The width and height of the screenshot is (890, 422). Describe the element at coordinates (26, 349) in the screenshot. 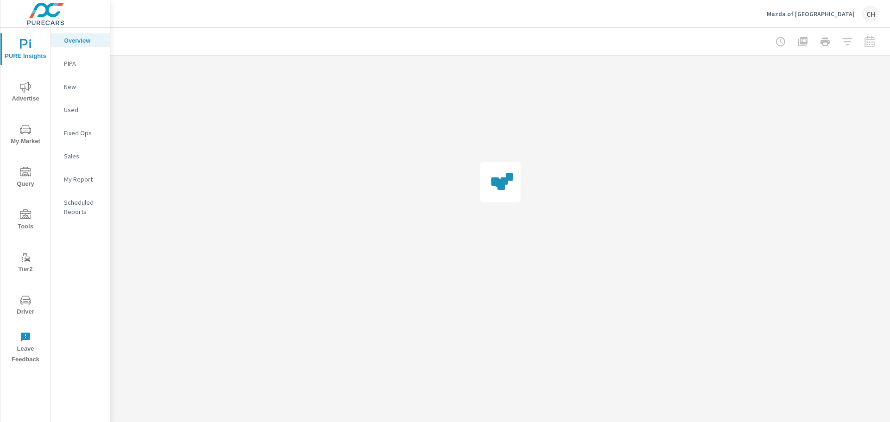

I see `span: Leave Feedback` at that location.